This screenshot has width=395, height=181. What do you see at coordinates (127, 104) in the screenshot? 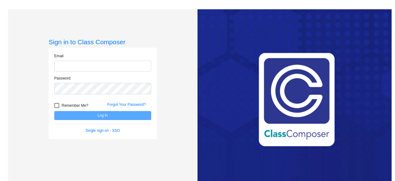
I see `a: Forgot Your Password?` at bounding box center [127, 104].